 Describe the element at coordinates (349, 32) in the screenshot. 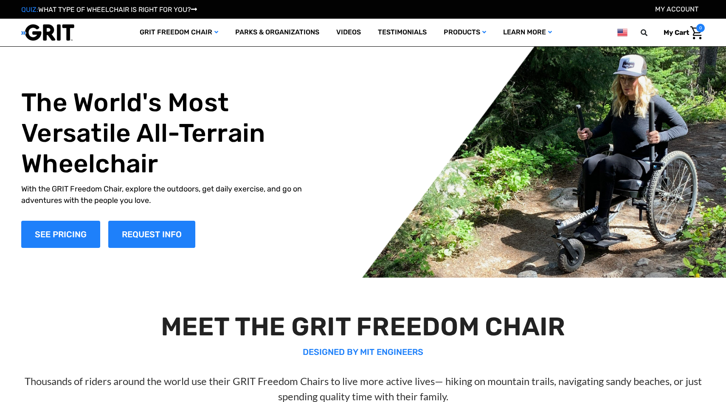

I see `a: Videos` at that location.